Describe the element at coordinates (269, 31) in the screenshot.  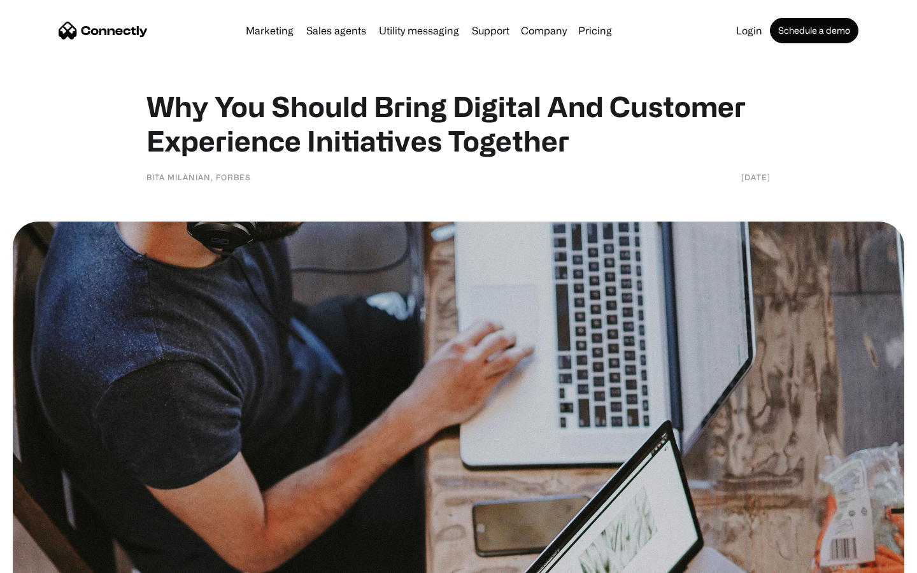
I see `a: Marketing` at that location.